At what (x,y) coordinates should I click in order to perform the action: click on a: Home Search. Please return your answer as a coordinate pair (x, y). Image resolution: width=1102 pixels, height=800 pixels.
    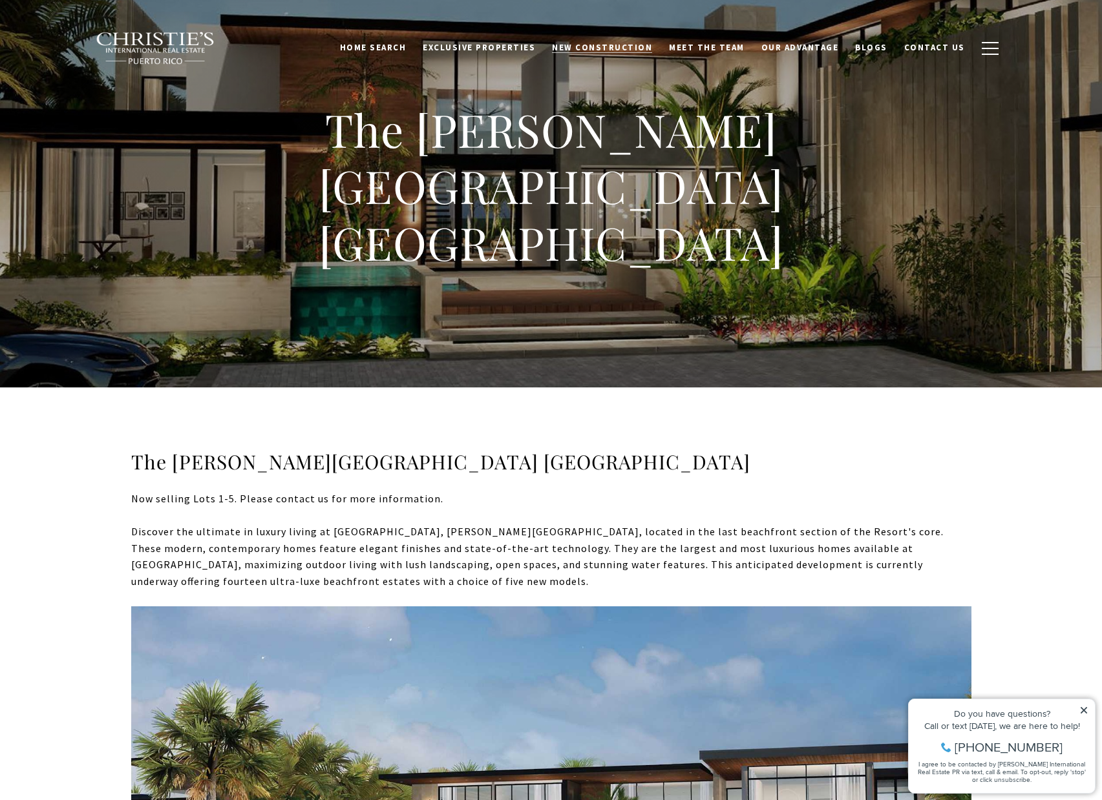
    Looking at the image, I should click on (373, 48).